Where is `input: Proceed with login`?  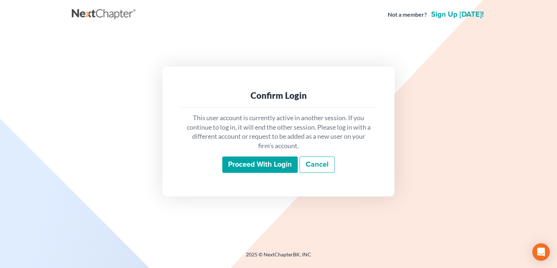 input: Proceed with login is located at coordinates (260, 165).